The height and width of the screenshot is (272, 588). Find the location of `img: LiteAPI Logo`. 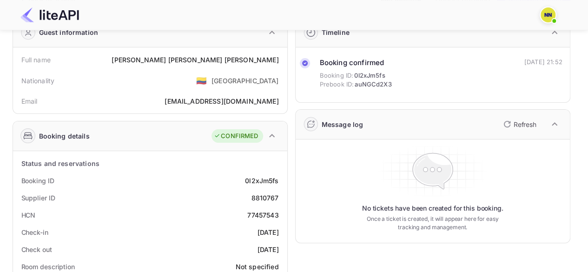

img: LiteAPI Logo is located at coordinates (50, 15).